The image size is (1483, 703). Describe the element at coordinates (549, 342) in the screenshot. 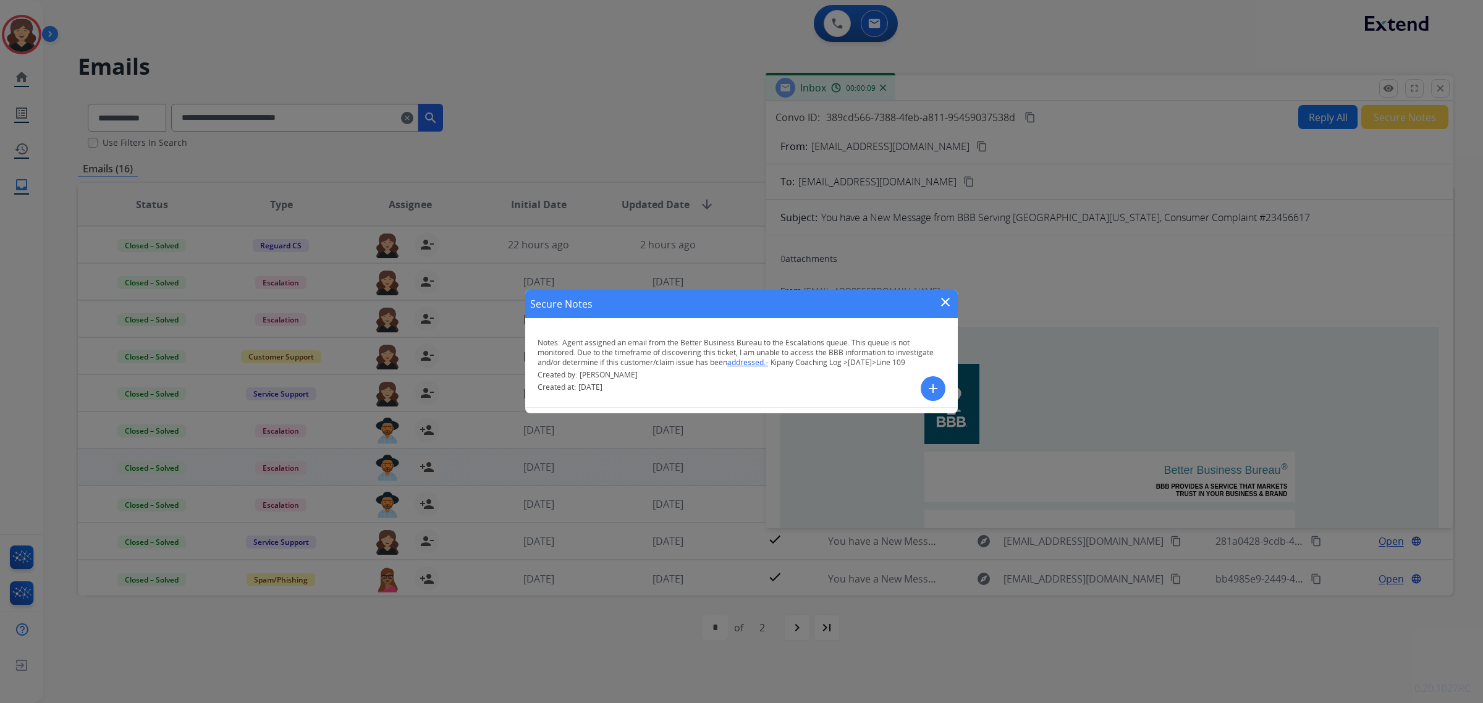

I see `span: Notes:` at that location.